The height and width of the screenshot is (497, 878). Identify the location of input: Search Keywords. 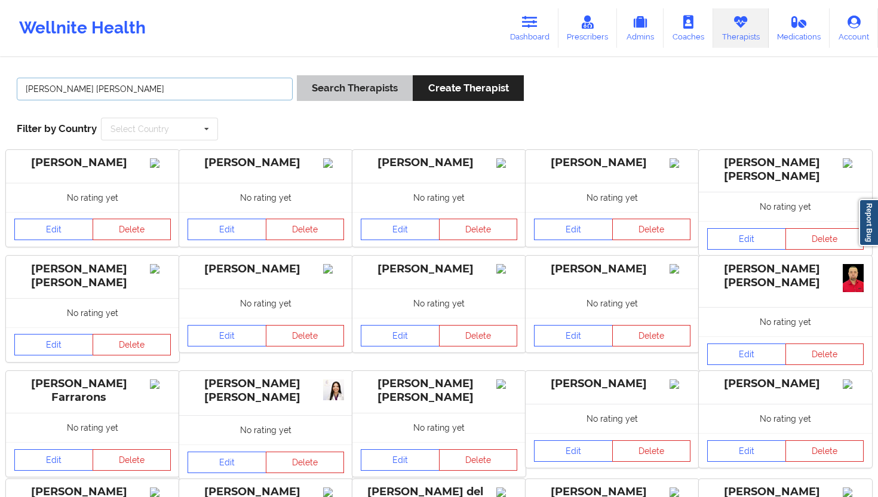
(155, 89).